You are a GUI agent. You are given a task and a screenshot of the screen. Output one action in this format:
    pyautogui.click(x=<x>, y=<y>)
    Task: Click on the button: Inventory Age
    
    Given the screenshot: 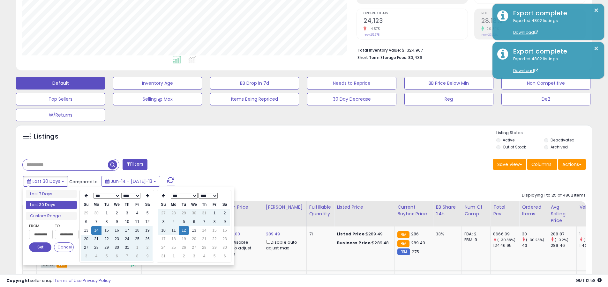 What is the action you would take?
    pyautogui.click(x=157, y=83)
    